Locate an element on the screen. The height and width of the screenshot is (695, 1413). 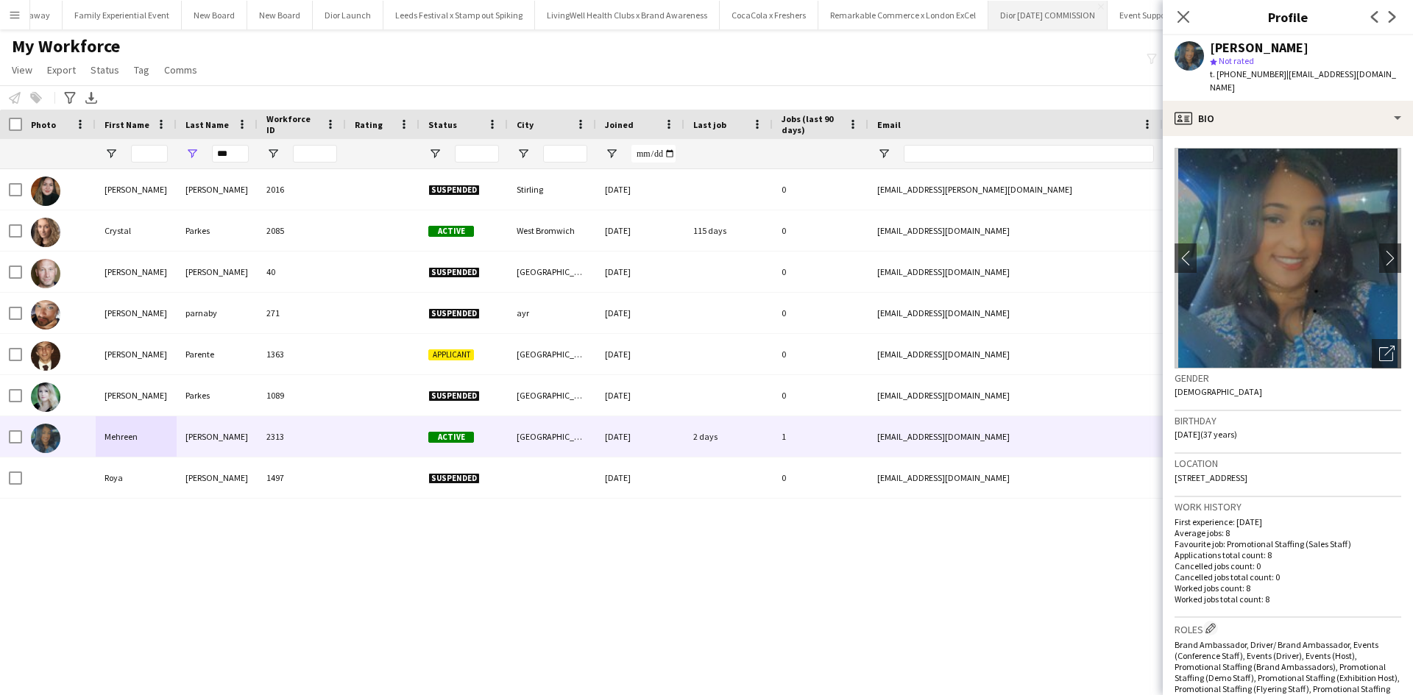
span: Last Name is located at coordinates (207, 124).